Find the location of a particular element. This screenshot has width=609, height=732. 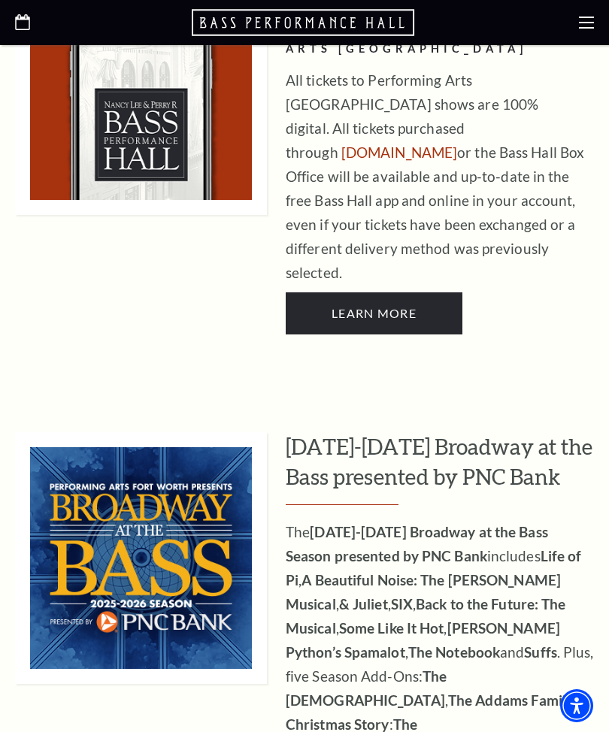

a: Learn More PRESENTED BY PERFORMING ARTS FORT WORTH is located at coordinates (374, 314).